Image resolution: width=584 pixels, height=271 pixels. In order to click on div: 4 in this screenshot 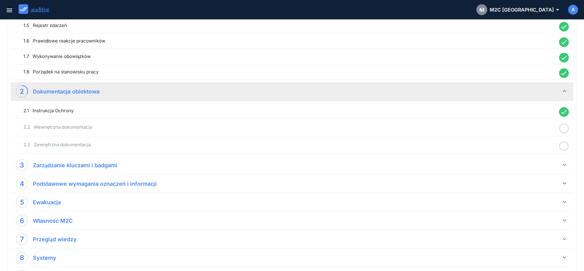, I will do `click(22, 184)`.